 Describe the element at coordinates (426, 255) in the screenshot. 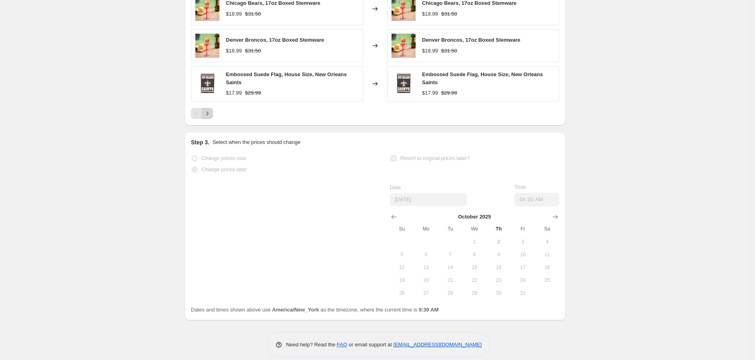

I see `button: Monday October 6 2025` at that location.